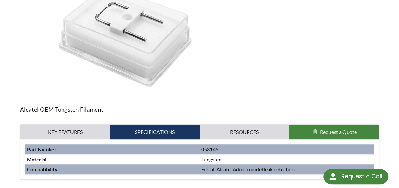 The height and width of the screenshot is (188, 399). Describe the element at coordinates (199, 110) in the screenshot. I see `p: Alcatel OEM Tungsten Filament` at that location.